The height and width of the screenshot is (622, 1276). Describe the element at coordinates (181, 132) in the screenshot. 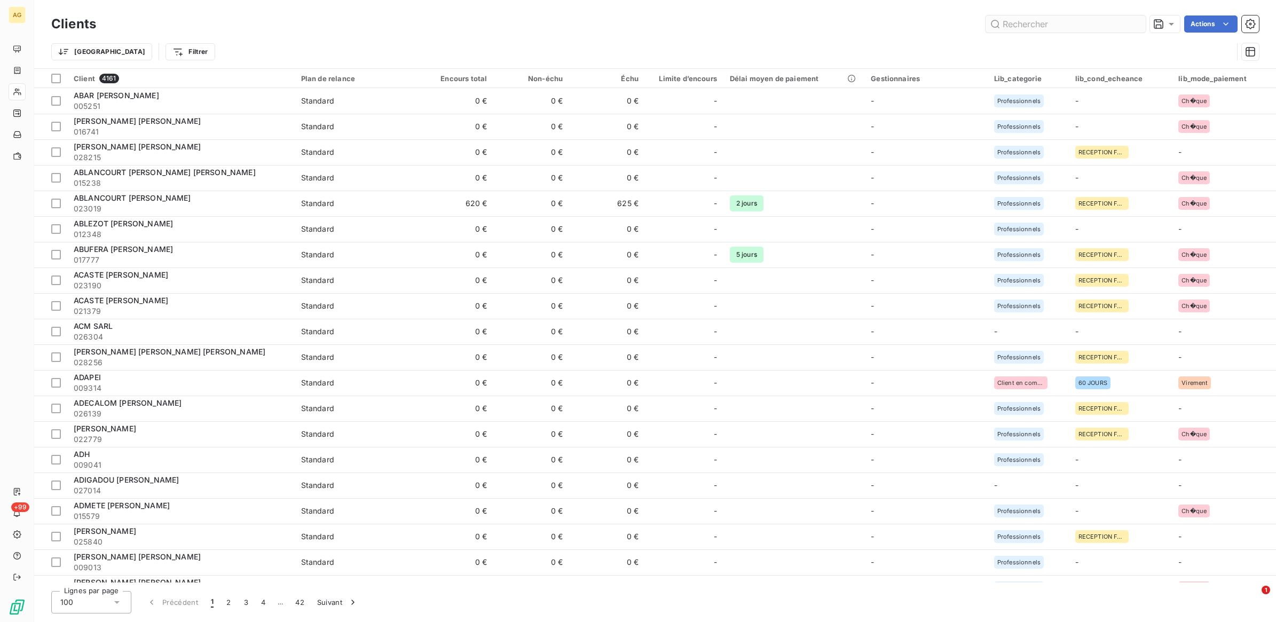

I see `span: 016741` at that location.